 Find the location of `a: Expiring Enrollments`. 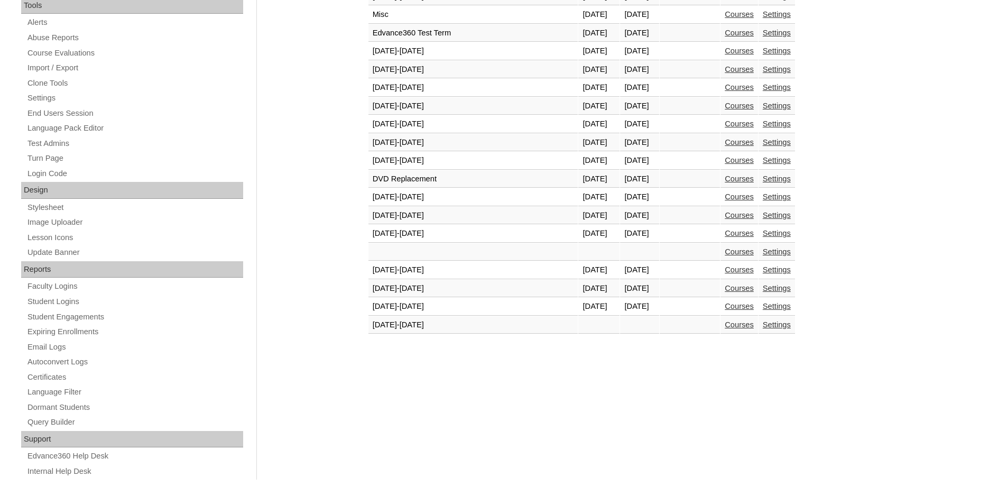

a: Expiring Enrollments is located at coordinates (135, 331).